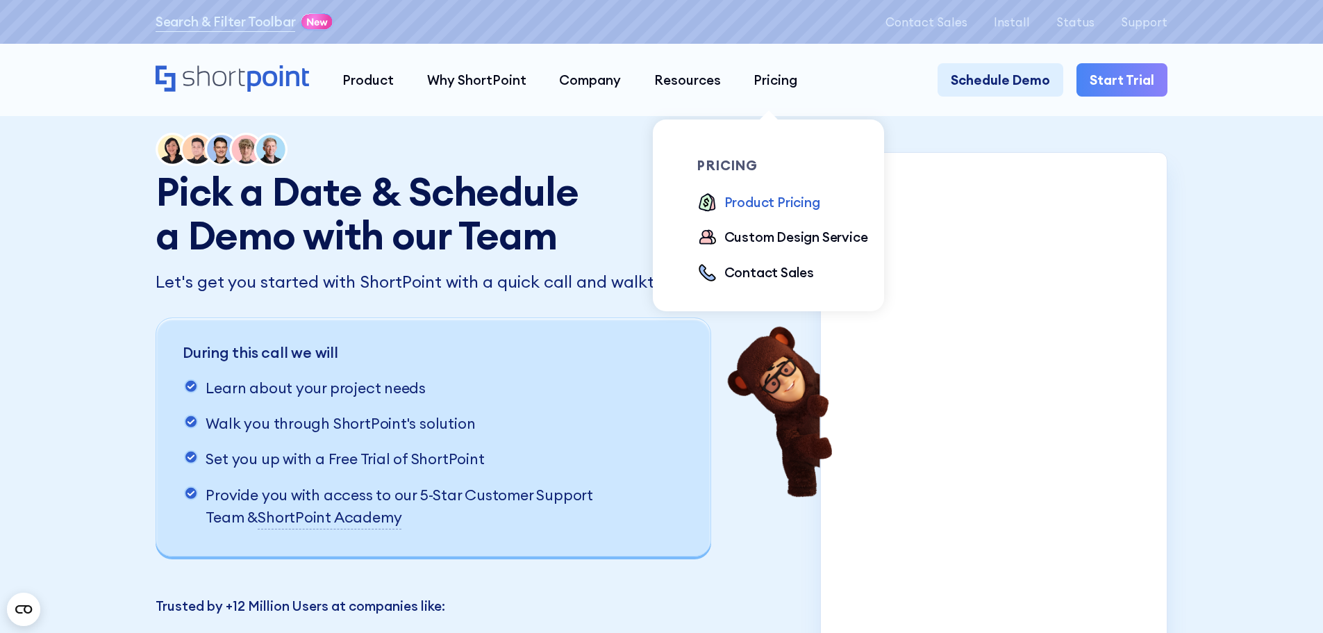 Image resolution: width=1323 pixels, height=633 pixels. What do you see at coordinates (1075, 22) in the screenshot?
I see `p: Status` at bounding box center [1075, 22].